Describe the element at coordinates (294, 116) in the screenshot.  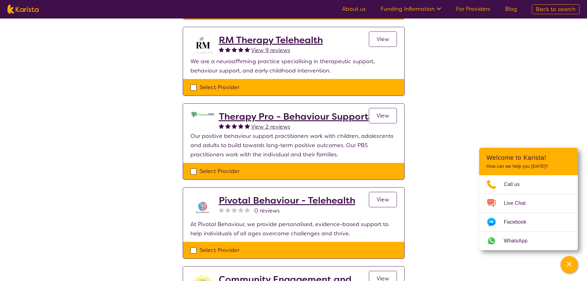
I see `a: Therapy Pro - Behaviour Support` at that location.